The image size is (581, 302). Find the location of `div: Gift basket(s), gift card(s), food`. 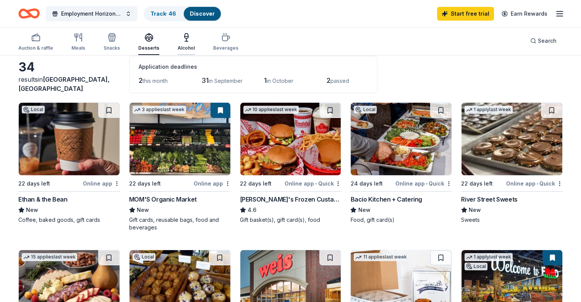

div: Gift basket(s), gift card(s), food is located at coordinates (291, 220).